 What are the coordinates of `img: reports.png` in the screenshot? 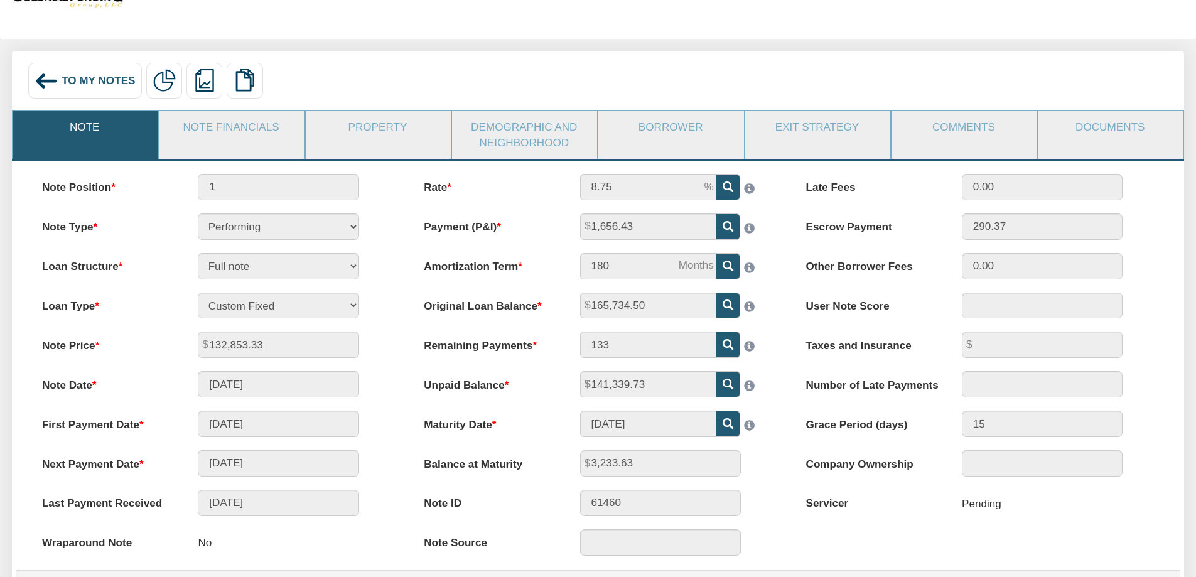 It's located at (205, 80).